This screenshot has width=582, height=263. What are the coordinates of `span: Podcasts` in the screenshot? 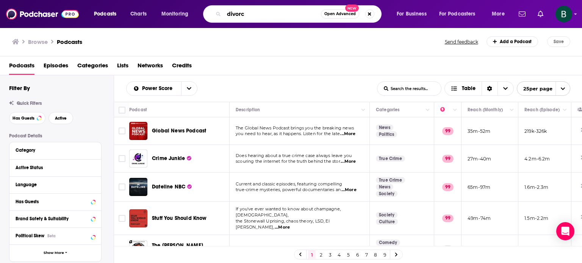 It's located at (105, 14).